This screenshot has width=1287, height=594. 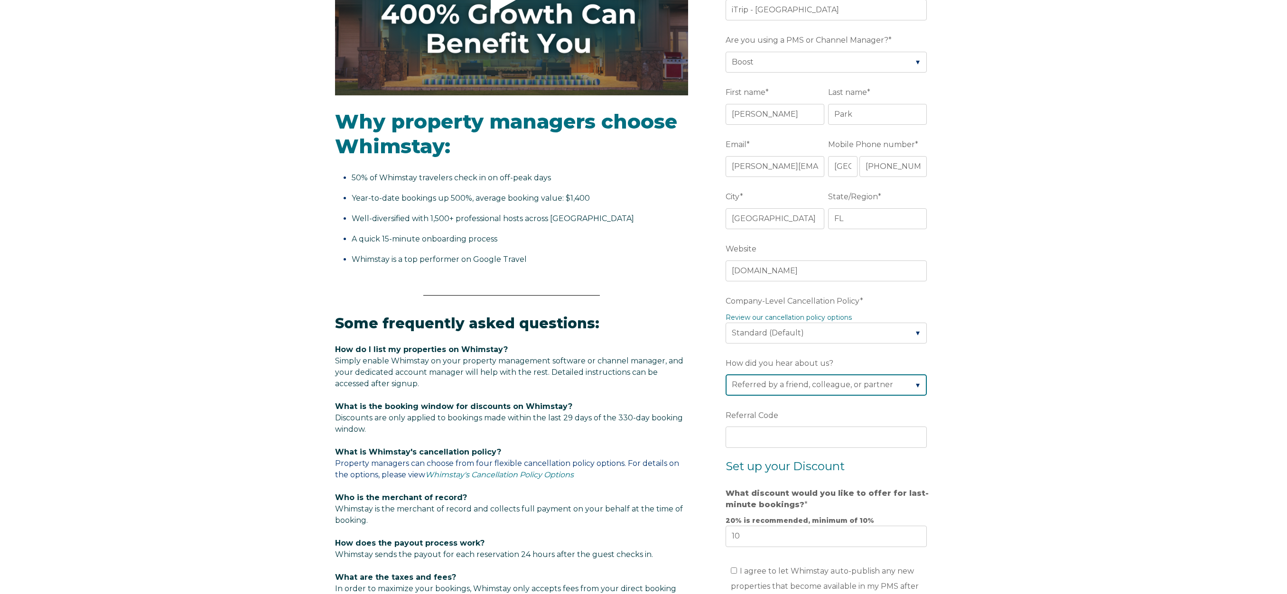 What do you see at coordinates (509, 372) in the screenshot?
I see `span: Simply enable Whimstay on your property management software or channel manager, and your dedicate...` at bounding box center [509, 372].